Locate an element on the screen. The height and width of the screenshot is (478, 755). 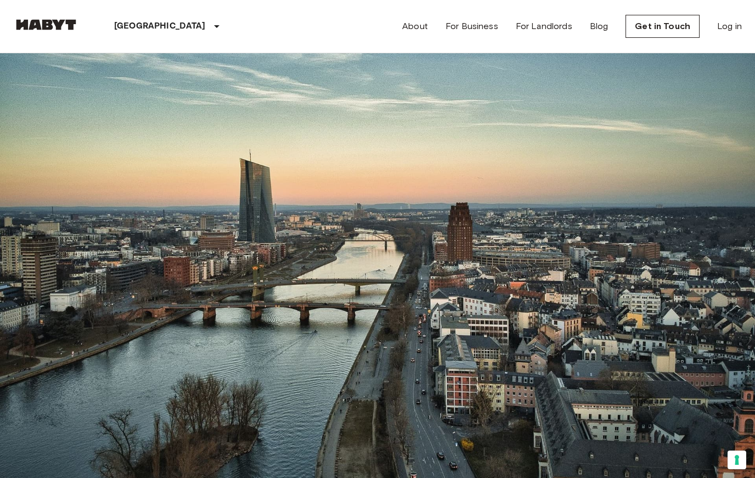
a: Log in is located at coordinates (730, 26).